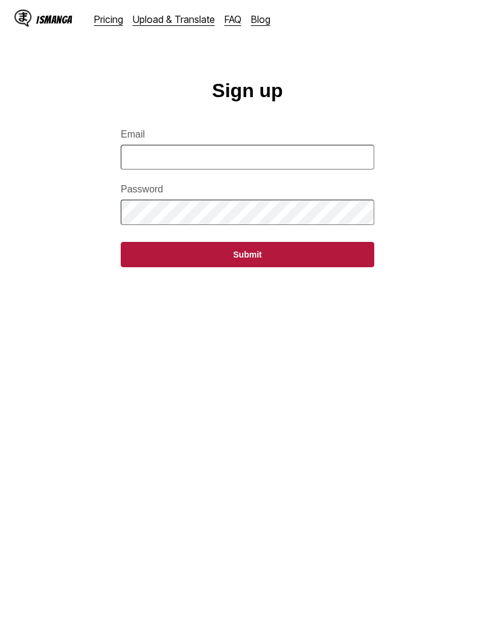 The height and width of the screenshot is (637, 495). Describe the element at coordinates (247, 135) in the screenshot. I see `label: Email` at that location.